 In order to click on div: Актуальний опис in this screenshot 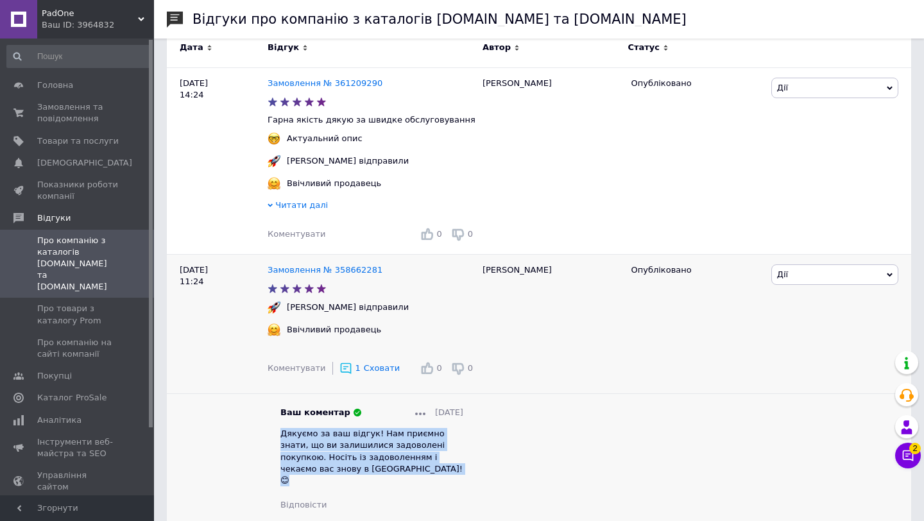, I will do `click(325, 139)`.